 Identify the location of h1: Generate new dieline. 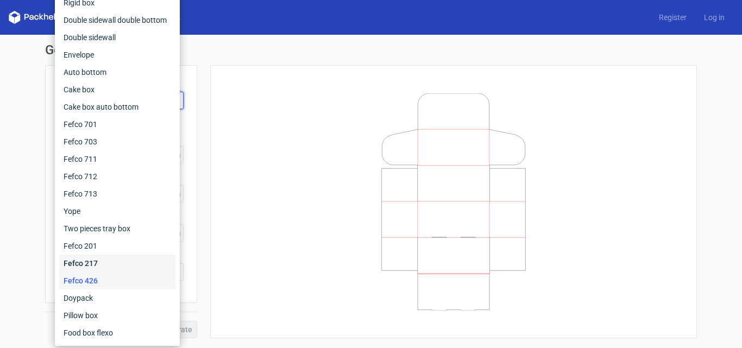
(371, 50).